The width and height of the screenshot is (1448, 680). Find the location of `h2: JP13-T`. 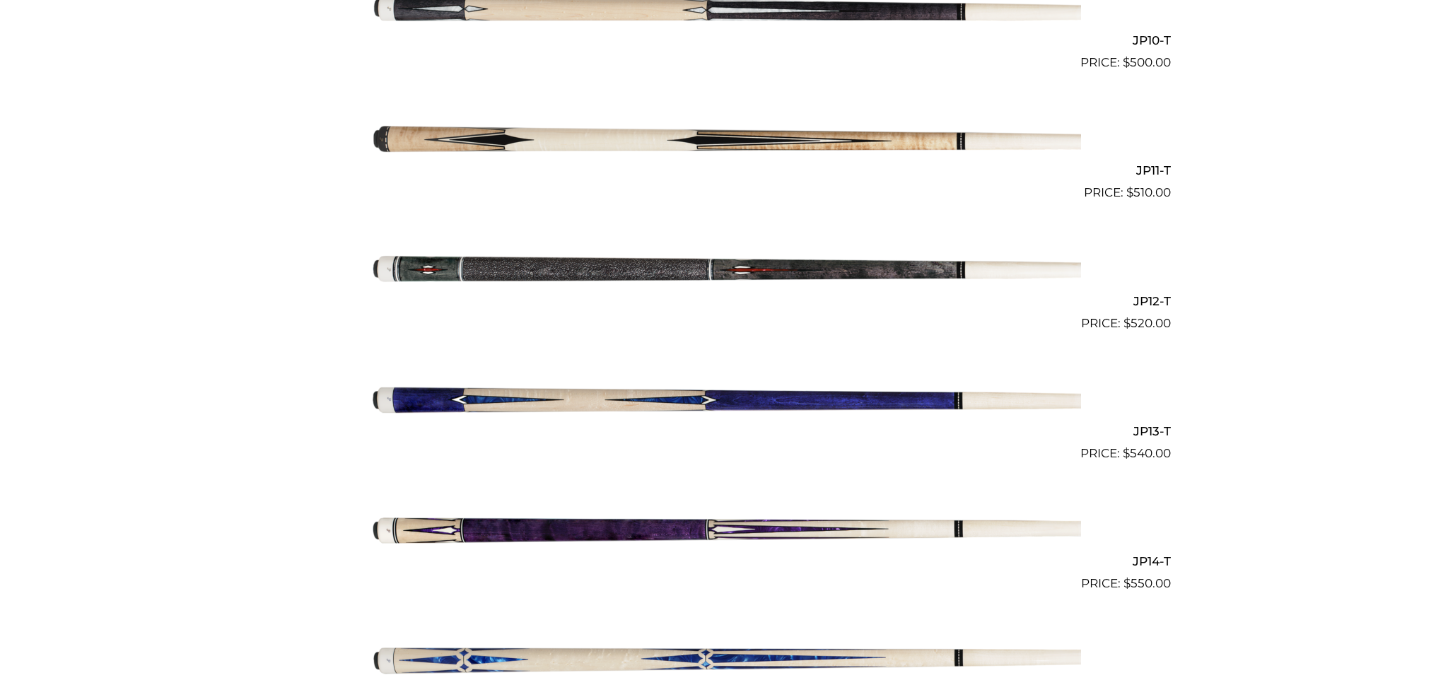

h2: JP13-T is located at coordinates (724, 431).